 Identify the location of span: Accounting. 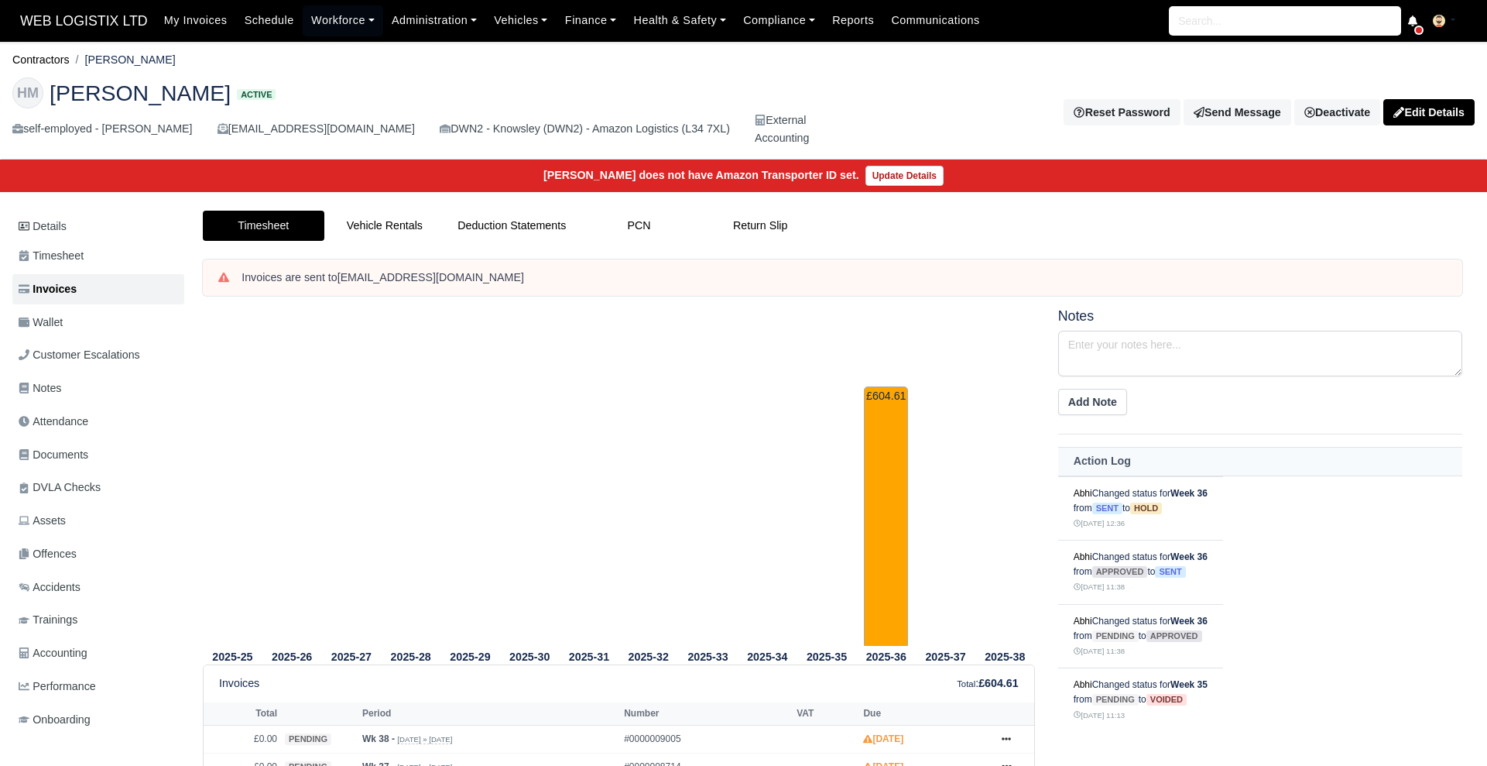
(53, 653).